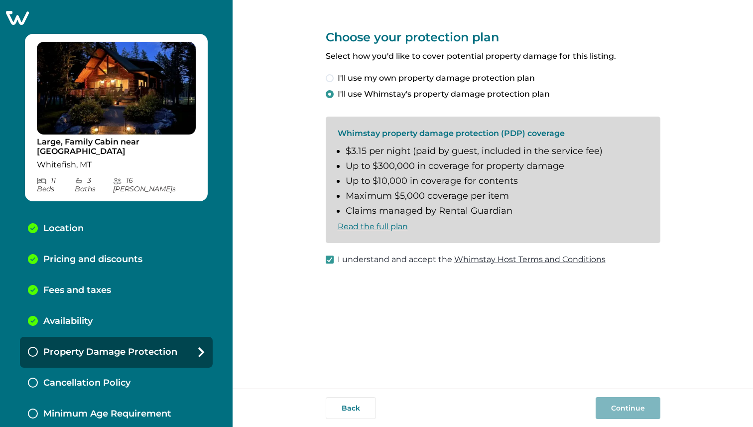 Image resolution: width=753 pixels, height=427 pixels. Describe the element at coordinates (94, 185) in the screenshot. I see `p: 3 Bath s` at that location.